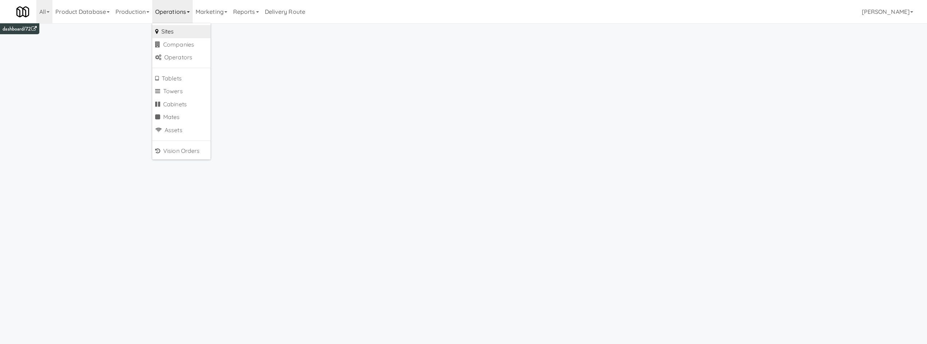 The image size is (927, 344). I want to click on a: Vision Orders, so click(181, 151).